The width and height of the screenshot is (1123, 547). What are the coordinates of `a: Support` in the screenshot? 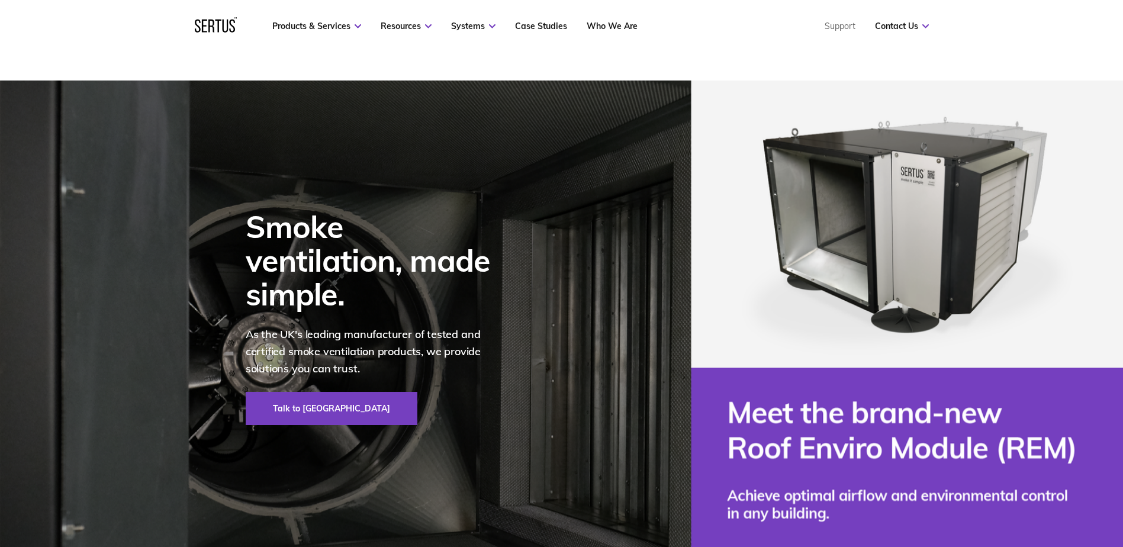 It's located at (840, 26).